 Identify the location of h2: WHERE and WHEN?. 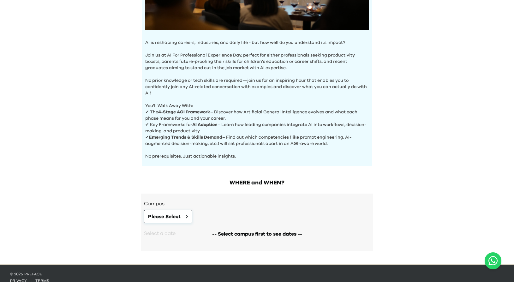
(257, 183).